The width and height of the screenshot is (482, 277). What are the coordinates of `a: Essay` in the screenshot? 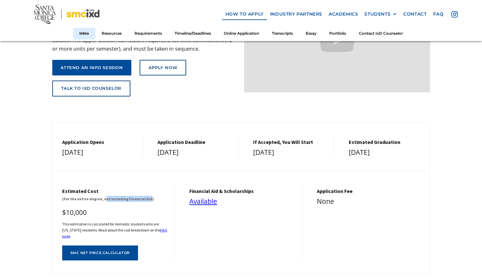 It's located at (311, 33).